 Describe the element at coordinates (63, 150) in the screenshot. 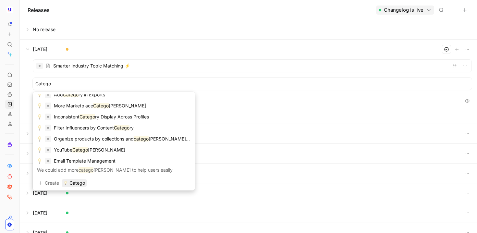

I see `span: YouTube` at that location.